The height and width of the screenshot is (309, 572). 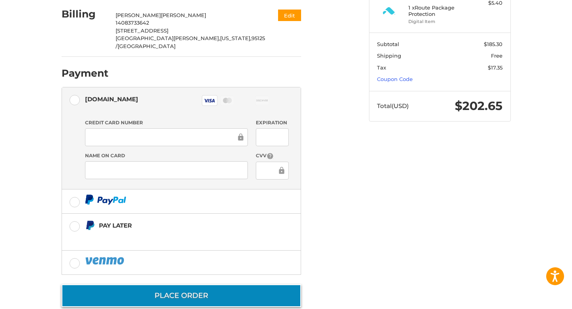 What do you see at coordinates (132, 23) in the screenshot?
I see `span: 14083733642` at bounding box center [132, 23].